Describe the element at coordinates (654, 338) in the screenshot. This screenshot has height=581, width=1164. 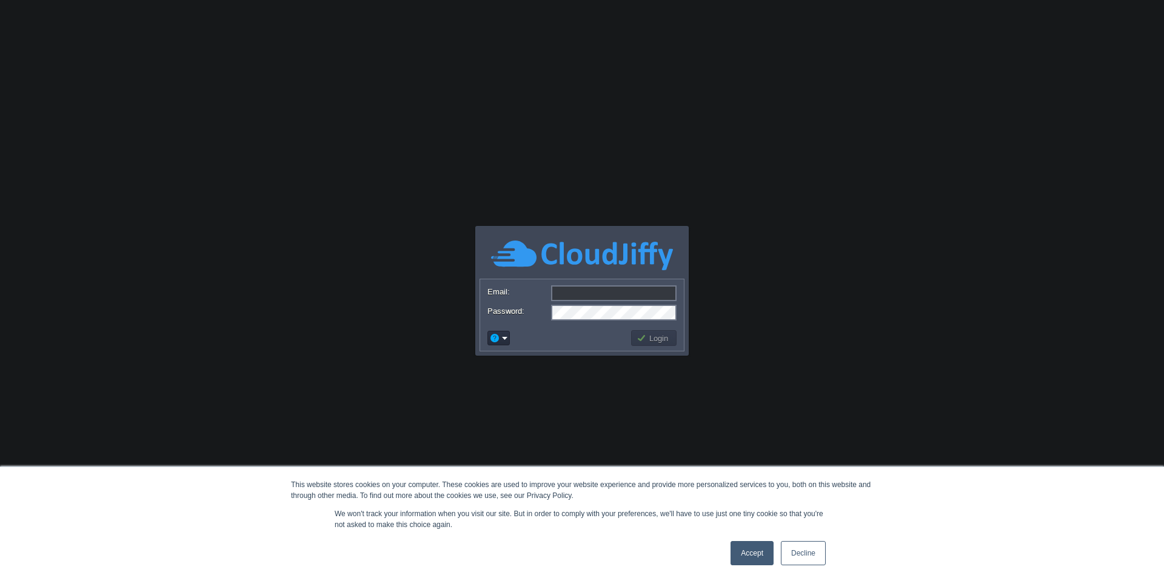
I see `button: Login` at that location.